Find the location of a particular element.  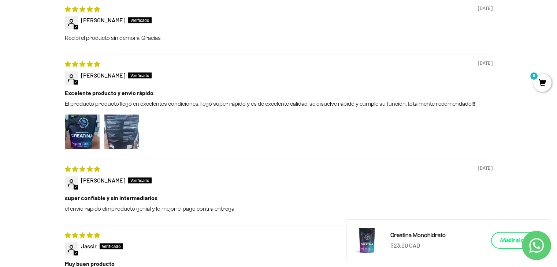

a: 0 is located at coordinates (542, 84).